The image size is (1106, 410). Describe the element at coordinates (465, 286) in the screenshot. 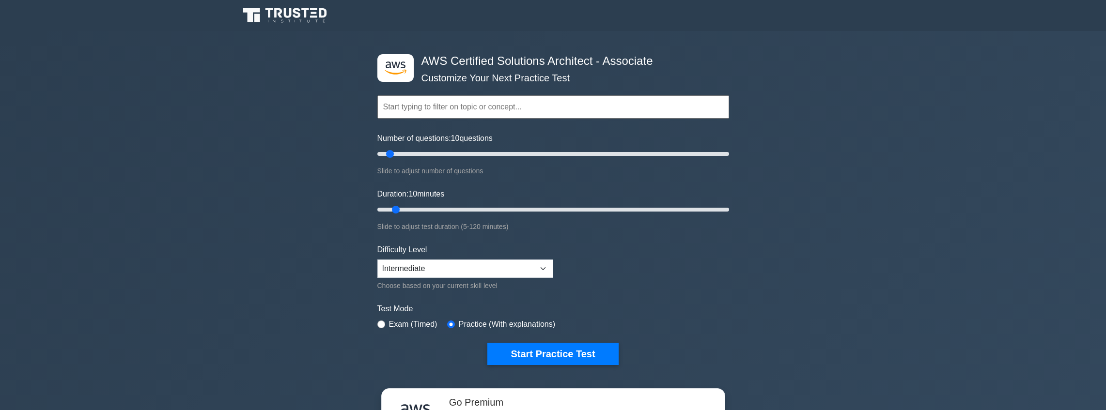

I see `div: Choose based on your current skill level` at that location.